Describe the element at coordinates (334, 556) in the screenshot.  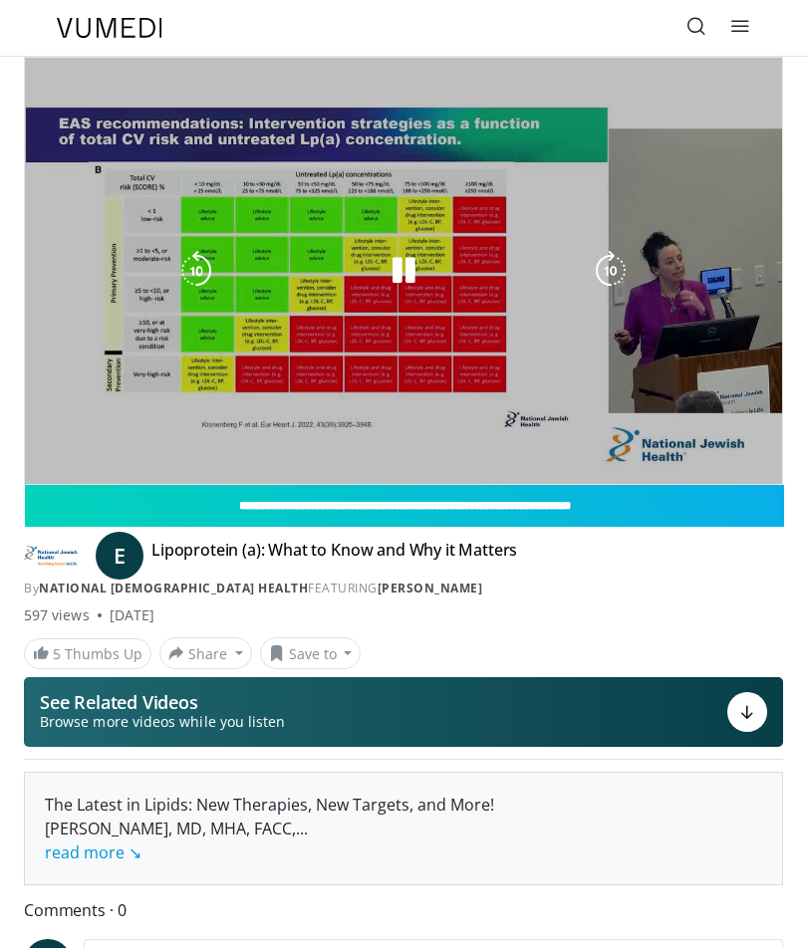
I see `h4: Lipoprotein (a): What to Know and Why it Matters` at that location.